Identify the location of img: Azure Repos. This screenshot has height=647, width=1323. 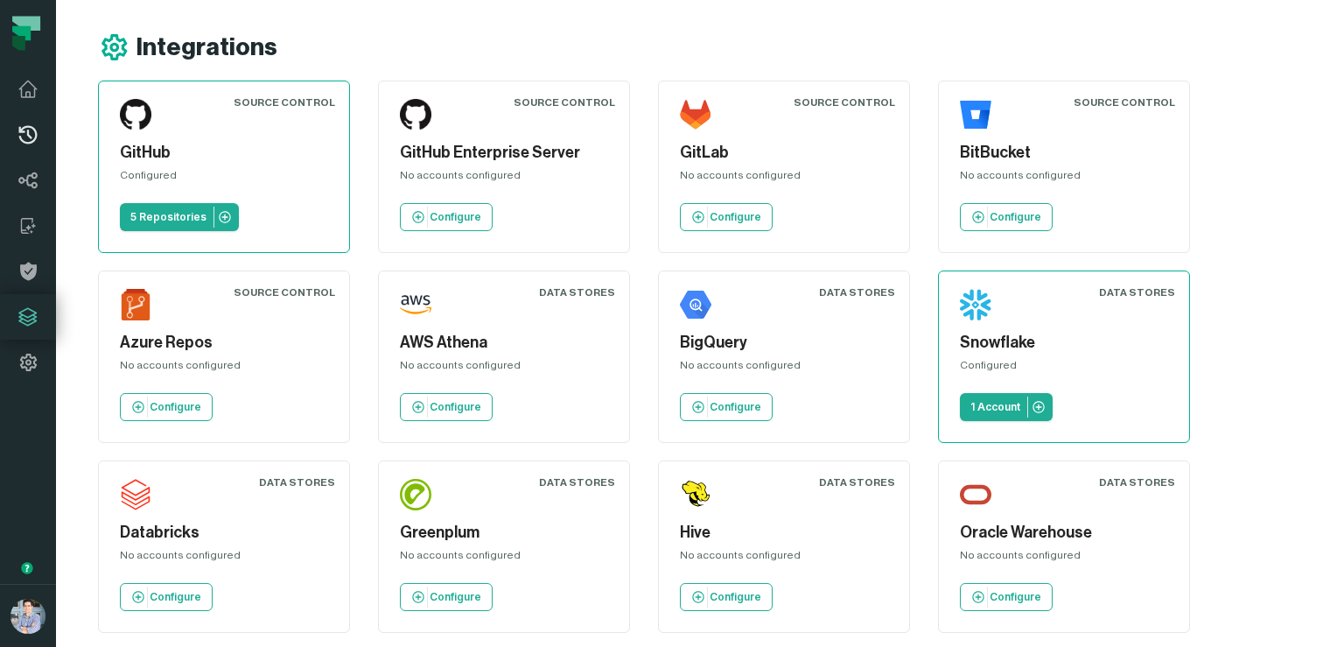
(136, 305).